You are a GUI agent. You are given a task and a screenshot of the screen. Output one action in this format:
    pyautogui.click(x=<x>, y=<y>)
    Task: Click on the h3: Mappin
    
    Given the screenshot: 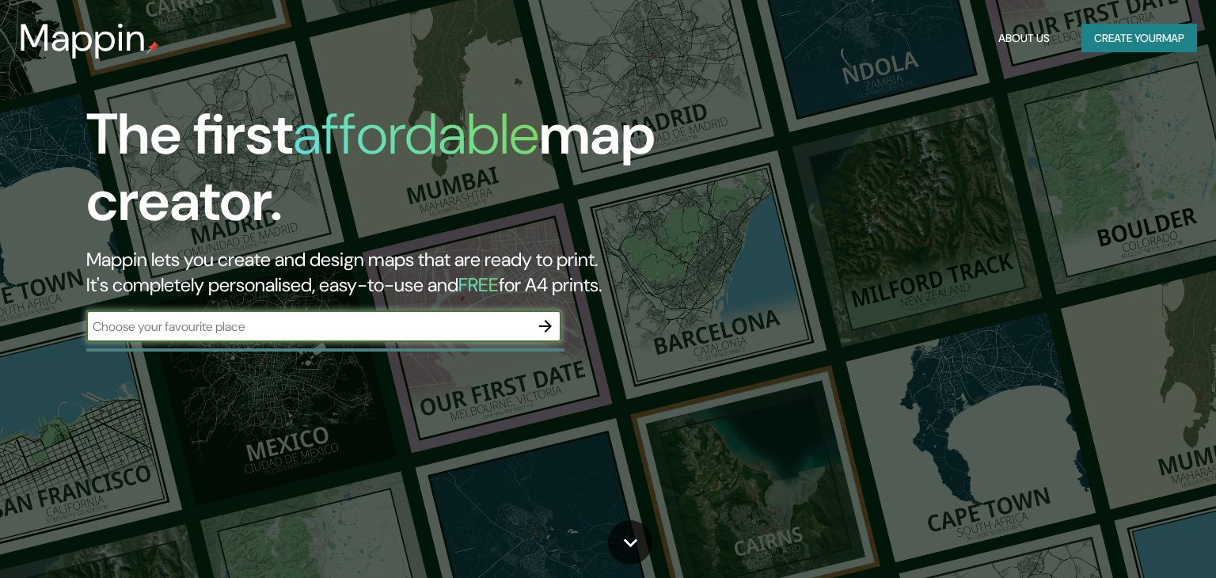 What is the action you would take?
    pyautogui.click(x=82, y=38)
    